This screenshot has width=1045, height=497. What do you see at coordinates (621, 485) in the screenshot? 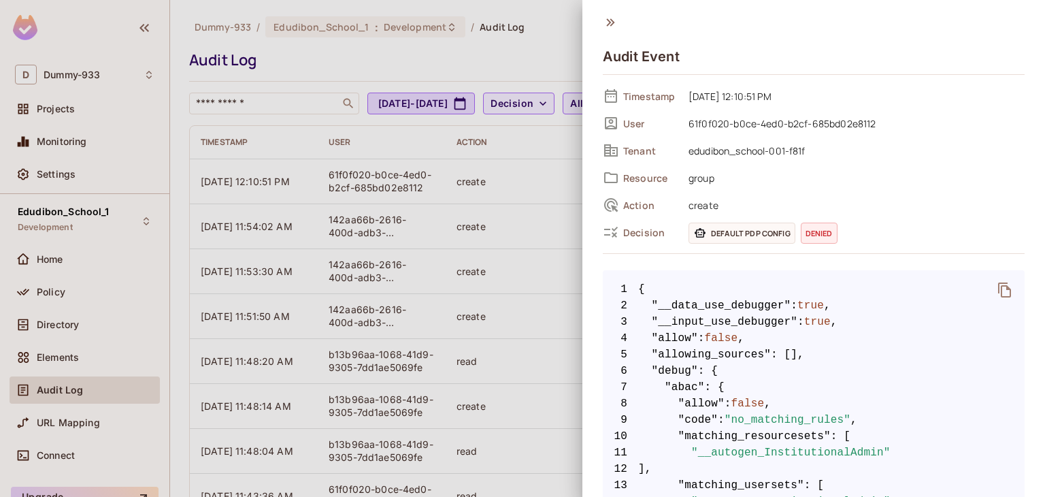
I see `span: 13` at bounding box center [621, 485].